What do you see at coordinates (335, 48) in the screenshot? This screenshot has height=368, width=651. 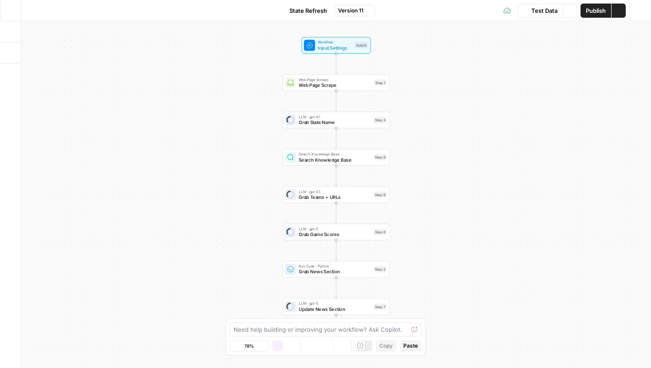 I see `span: Input Settings` at bounding box center [335, 48].